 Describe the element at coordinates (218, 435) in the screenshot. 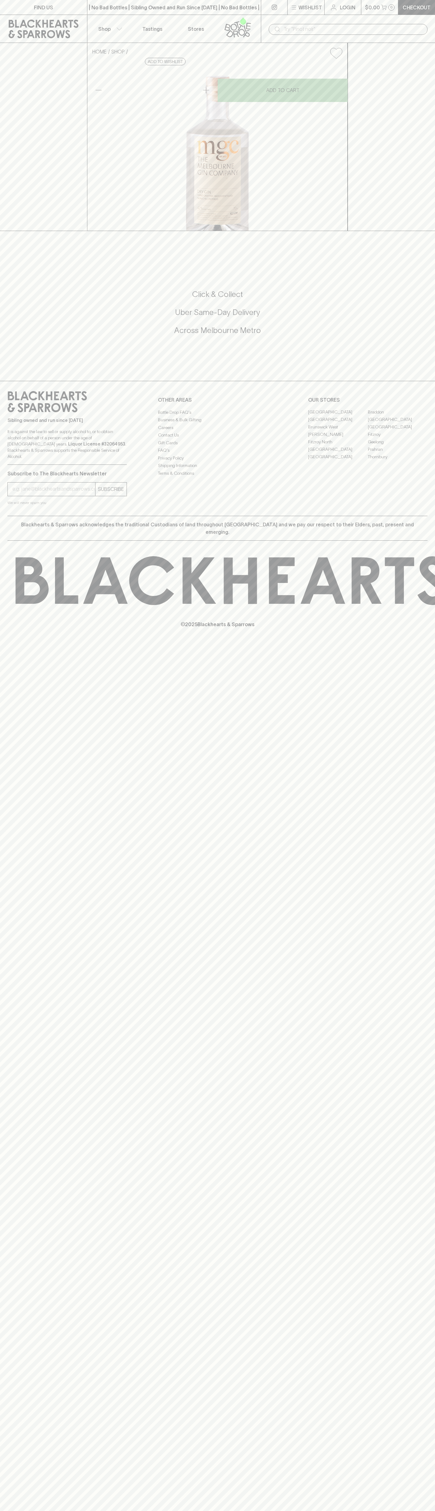

I see `a: Contact Us` at that location.